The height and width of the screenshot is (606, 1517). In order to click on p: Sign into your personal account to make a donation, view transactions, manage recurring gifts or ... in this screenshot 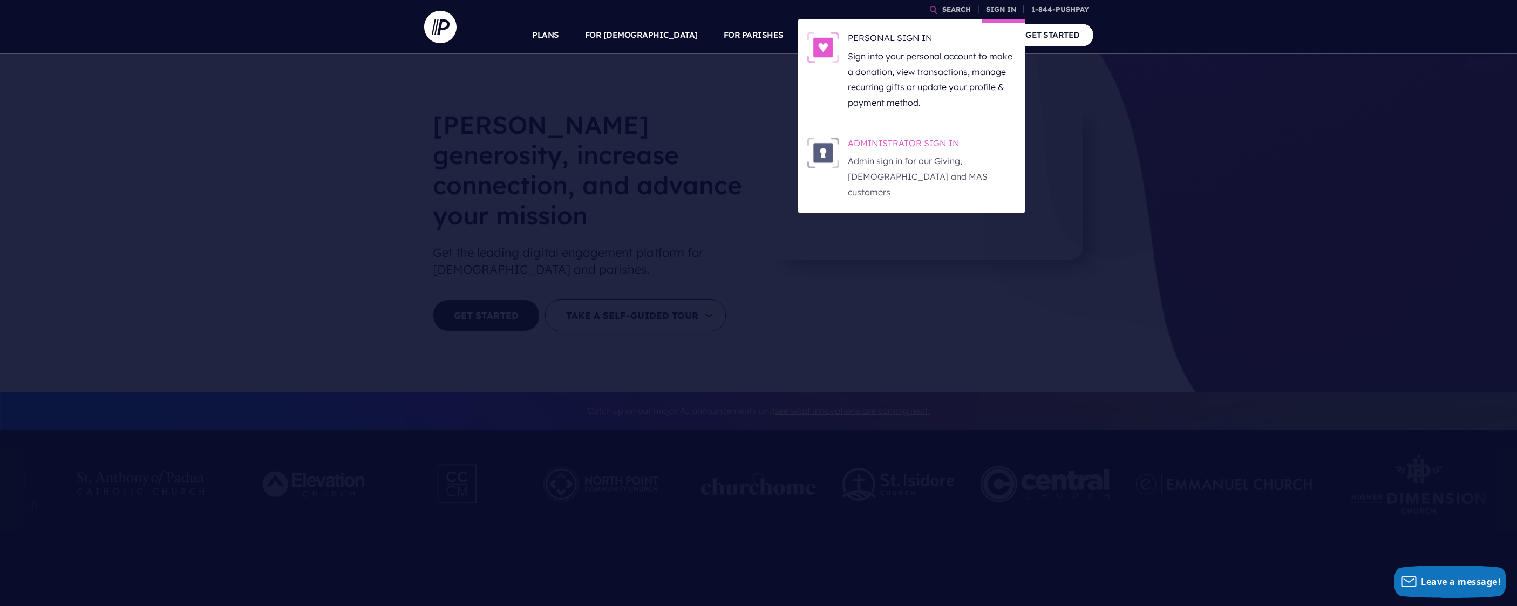, I will do `click(932, 79)`.